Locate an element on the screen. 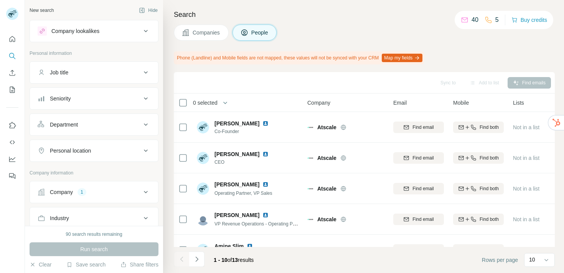 The height and width of the screenshot is (273, 564). button: Buy credits is located at coordinates (529, 20).